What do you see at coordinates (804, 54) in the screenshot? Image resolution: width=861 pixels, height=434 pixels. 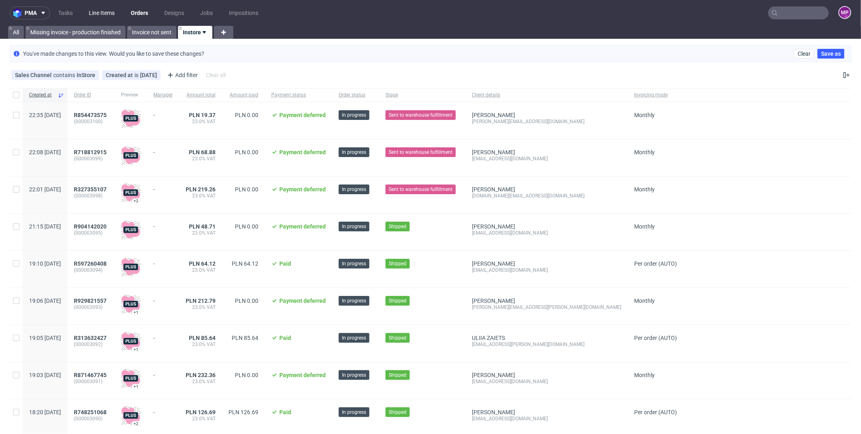 I see `button: Clear` at bounding box center [804, 54].